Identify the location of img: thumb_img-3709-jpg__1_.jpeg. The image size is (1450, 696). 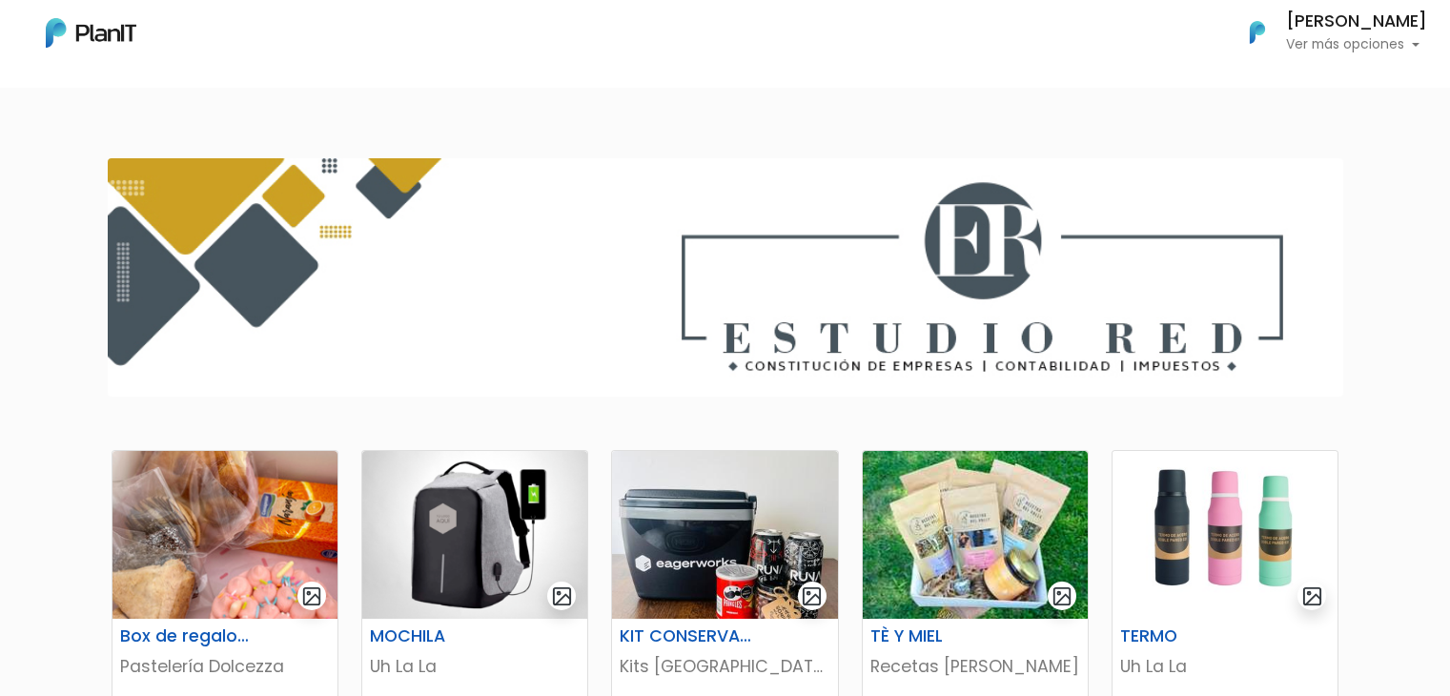
(225, 535).